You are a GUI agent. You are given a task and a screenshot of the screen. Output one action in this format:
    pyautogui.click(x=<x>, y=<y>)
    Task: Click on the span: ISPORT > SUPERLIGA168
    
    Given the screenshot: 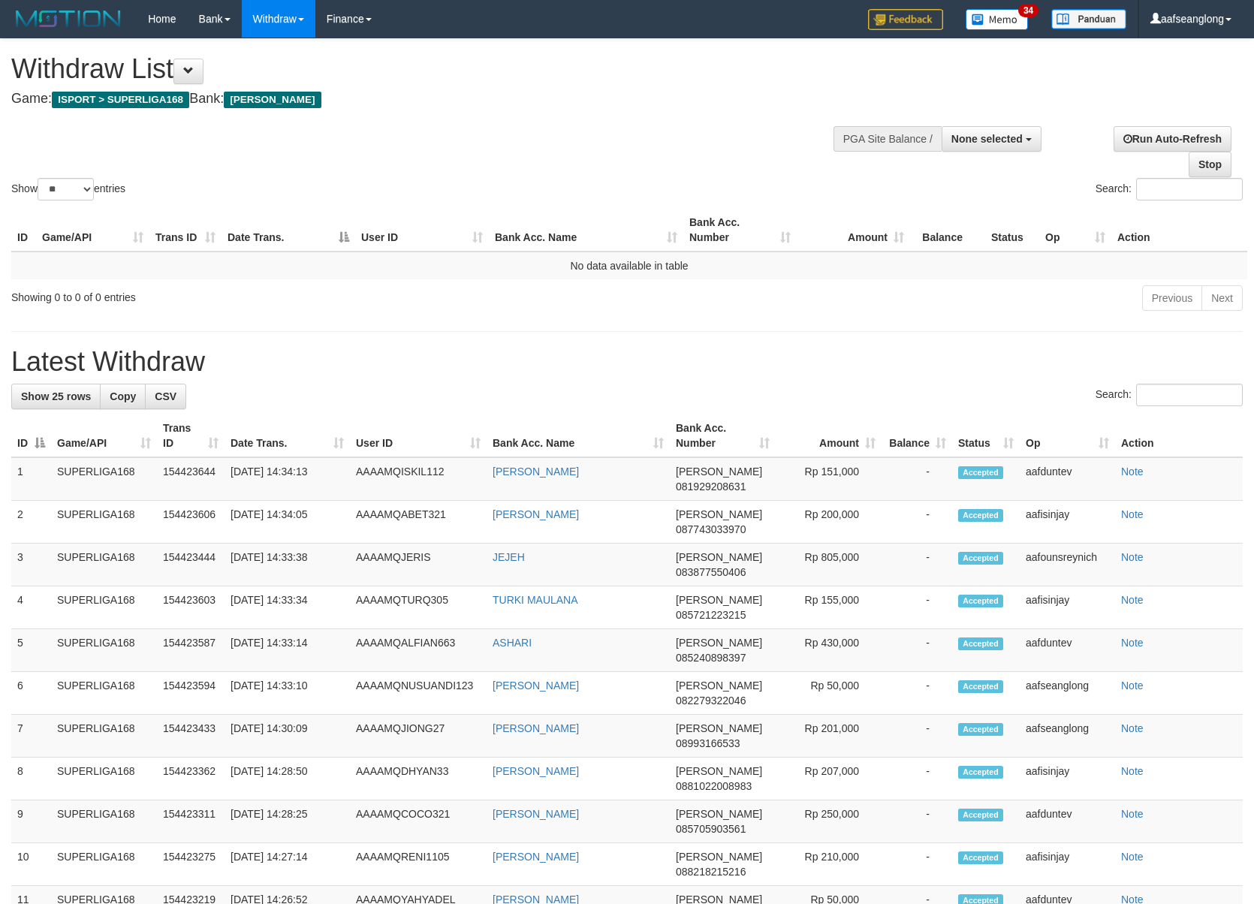 What is the action you would take?
    pyautogui.click(x=120, y=100)
    